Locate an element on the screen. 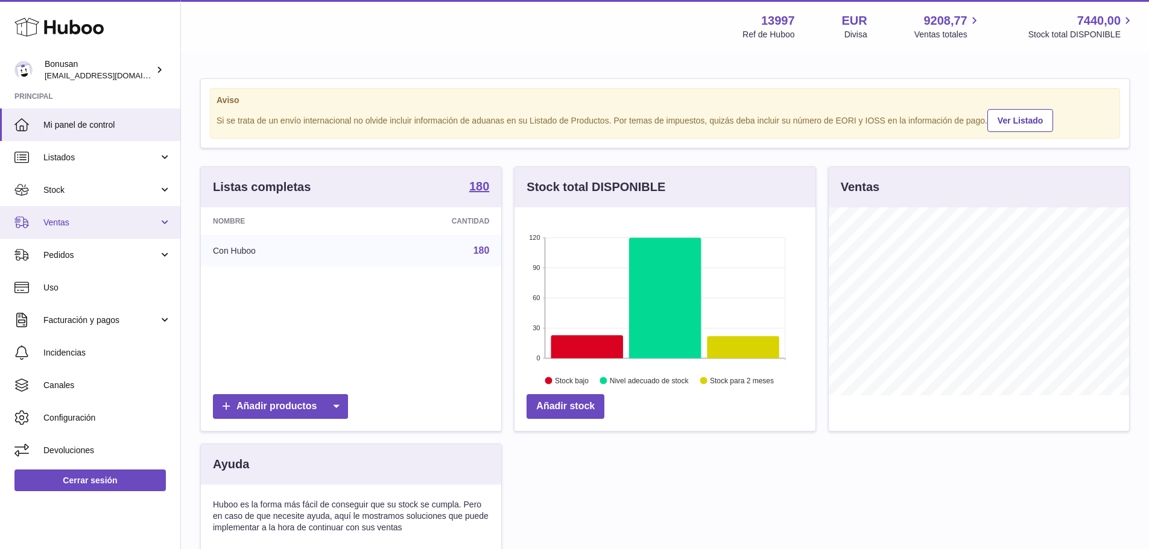  h3: Ventas is located at coordinates (860, 187).